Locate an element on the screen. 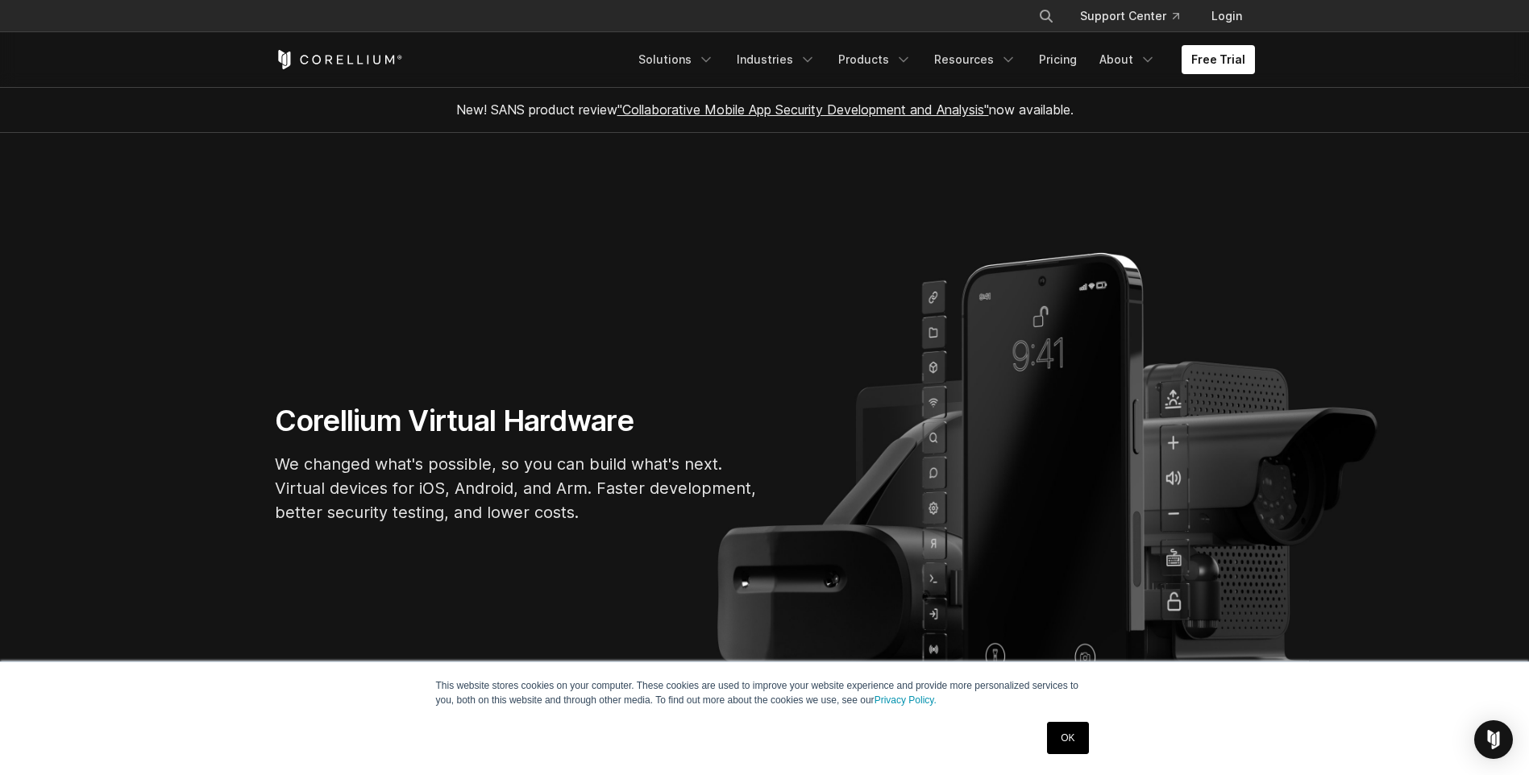 The height and width of the screenshot is (775, 1529). a: "Collaborative Mobile App Security Development and Analysis" is located at coordinates (803, 110).